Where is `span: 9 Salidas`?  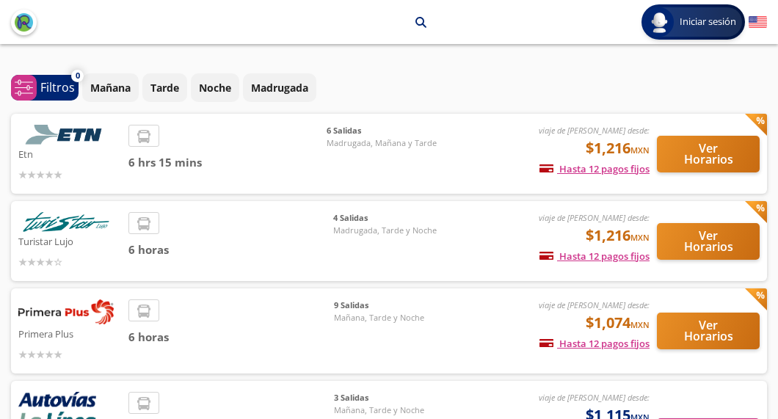 span: 9 Salidas is located at coordinates (385, 305).